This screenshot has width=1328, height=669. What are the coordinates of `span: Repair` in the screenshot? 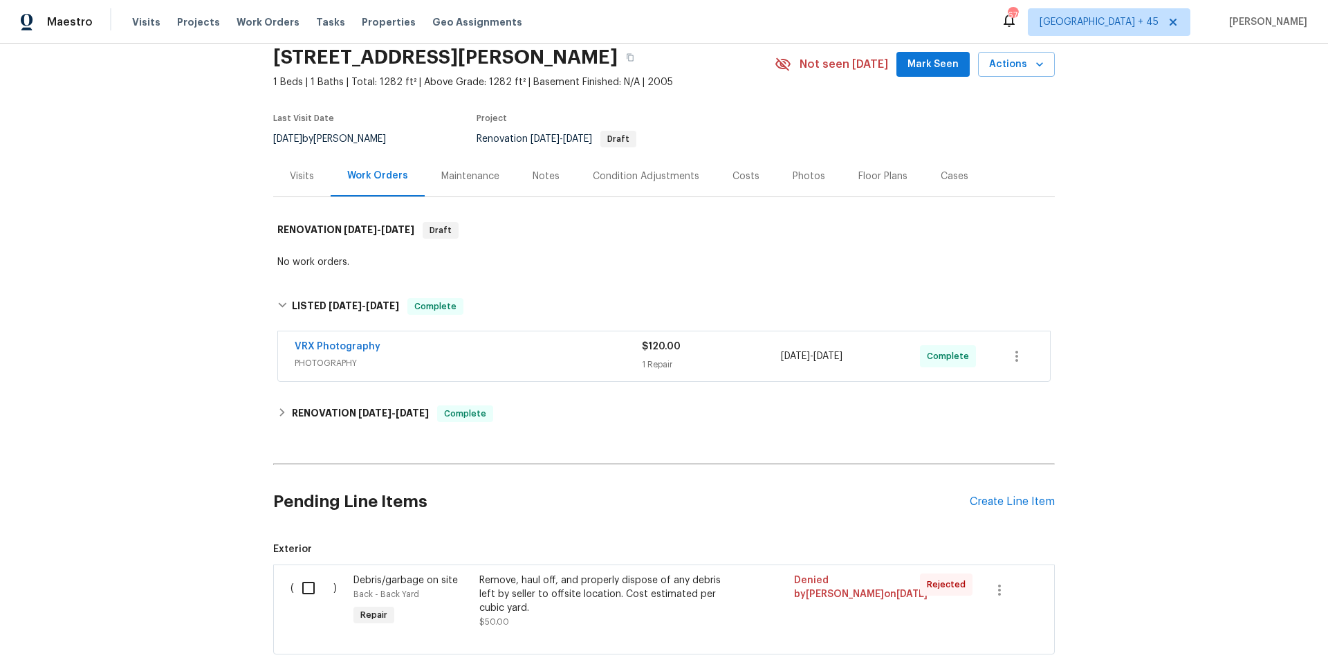 It's located at (374, 615).